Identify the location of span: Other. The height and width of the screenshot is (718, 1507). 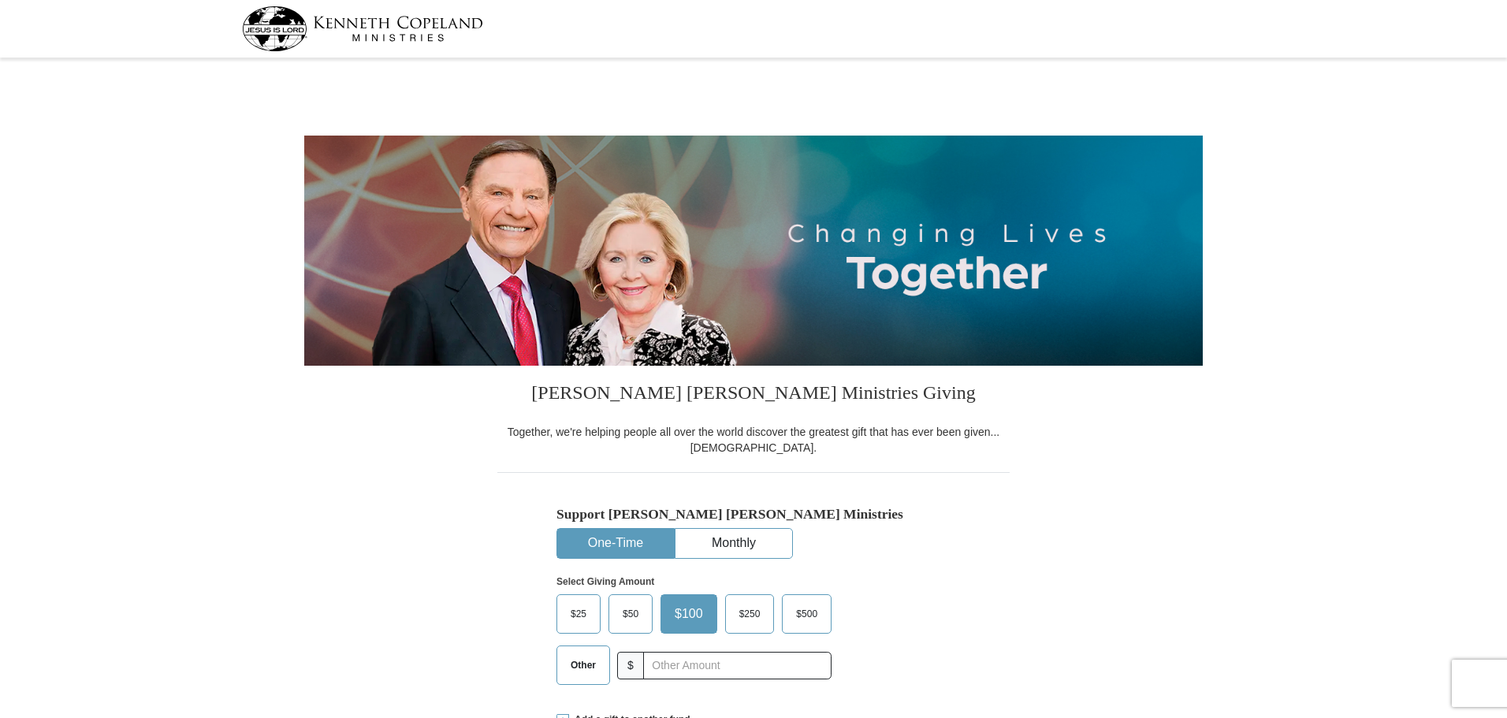
(583, 665).